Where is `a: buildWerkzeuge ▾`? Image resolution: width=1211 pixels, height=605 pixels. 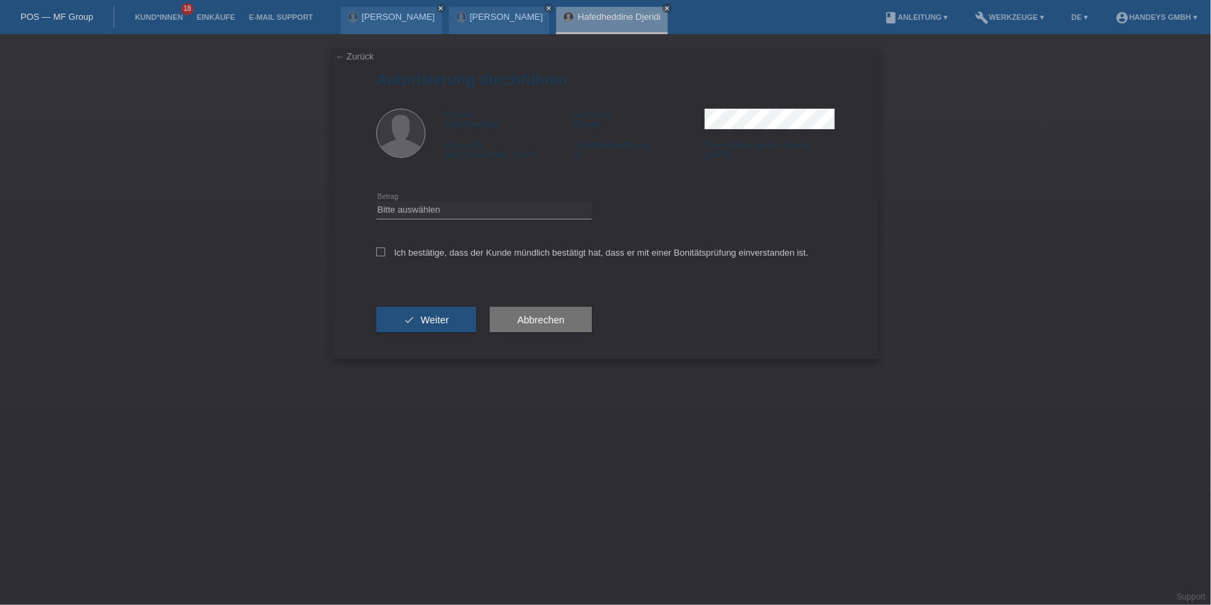 a: buildWerkzeuge ▾ is located at coordinates (1010, 17).